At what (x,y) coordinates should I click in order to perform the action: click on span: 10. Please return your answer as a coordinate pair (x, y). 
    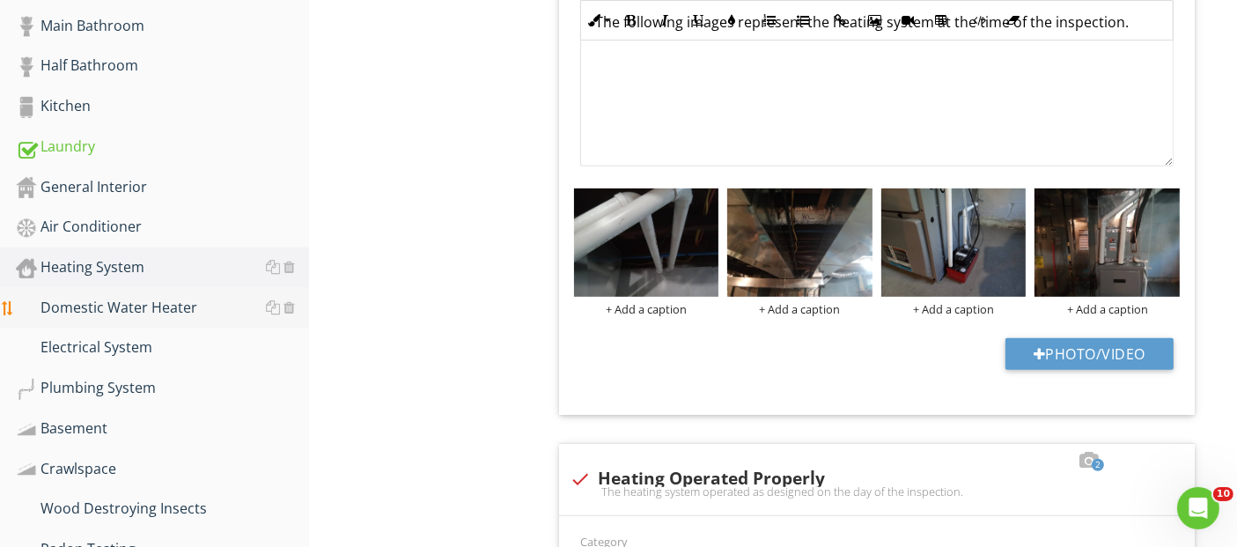
    Looking at the image, I should click on (1223, 494).